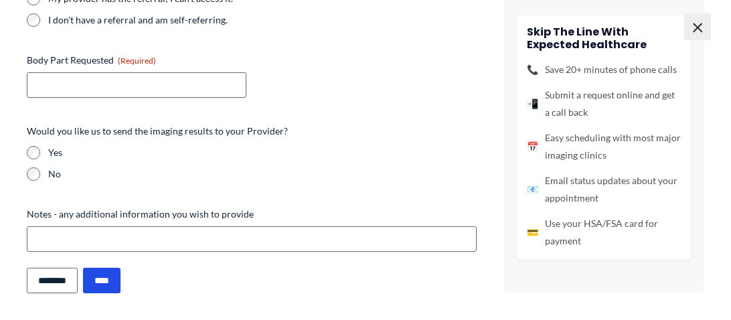 The height and width of the screenshot is (320, 731). I want to click on li: Easy scheduling with most major imaging clinics, so click(604, 147).